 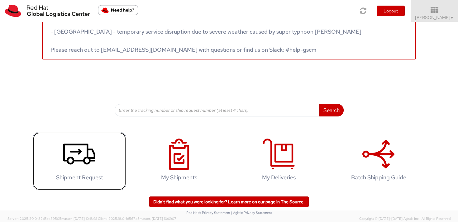 I want to click on a: Shipment Request, so click(x=79, y=161).